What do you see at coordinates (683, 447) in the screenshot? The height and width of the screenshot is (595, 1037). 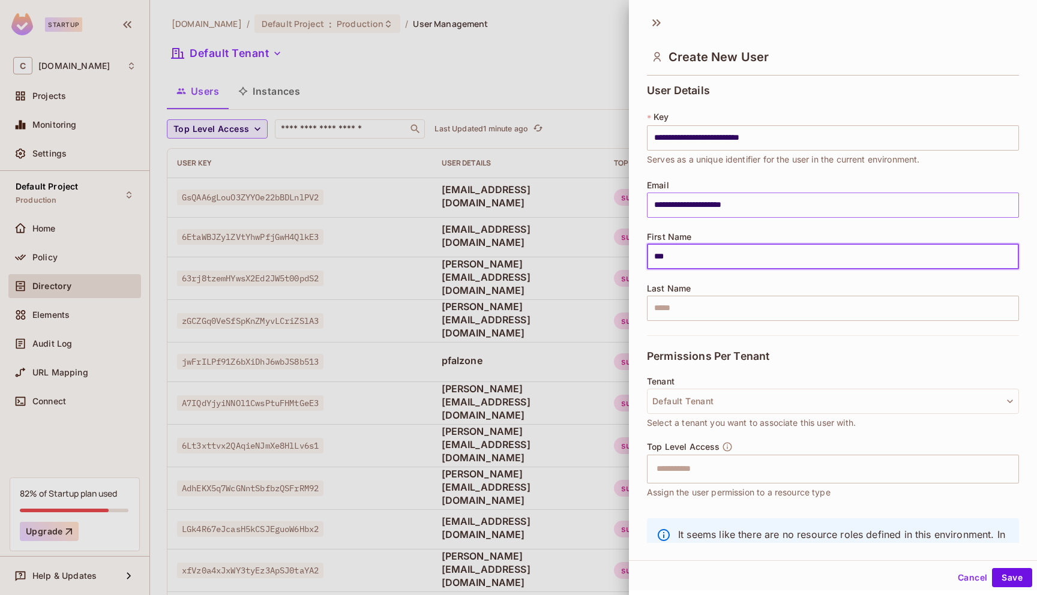 I see `span: Top Level Access` at bounding box center [683, 447].